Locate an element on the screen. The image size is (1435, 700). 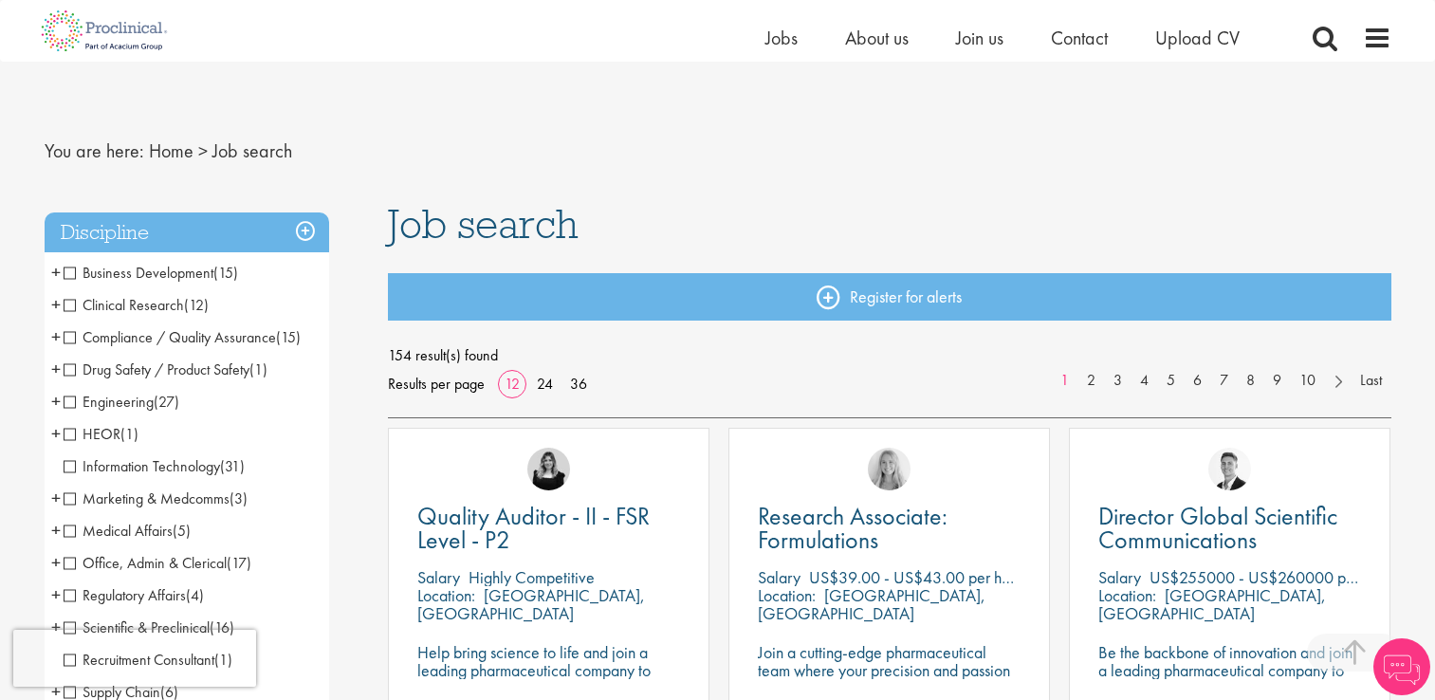
span: (1) is located at coordinates (258, 369).